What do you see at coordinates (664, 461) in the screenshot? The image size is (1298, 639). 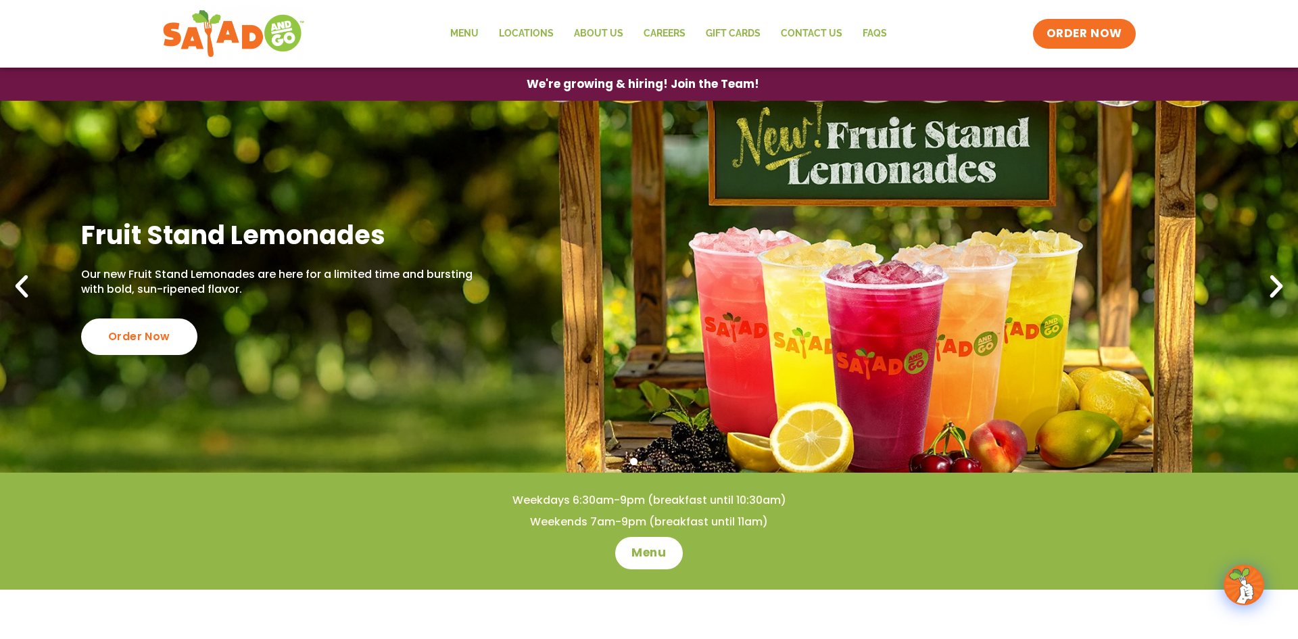 I see `span: Go to slide 3` at bounding box center [664, 461].